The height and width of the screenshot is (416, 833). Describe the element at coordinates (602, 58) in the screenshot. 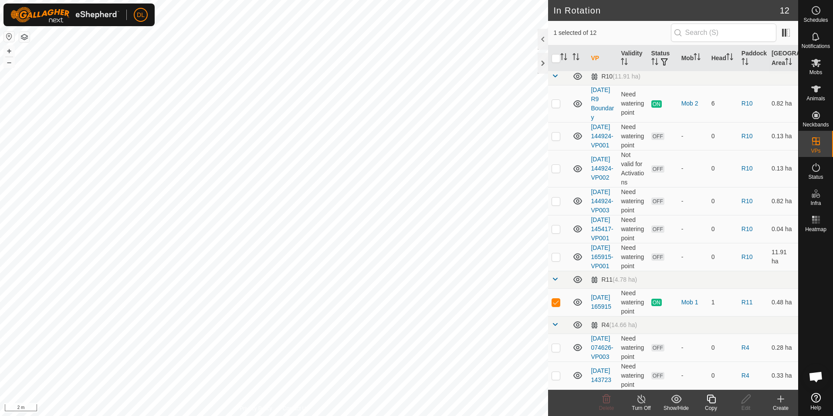

I see `th: VP` at that location.